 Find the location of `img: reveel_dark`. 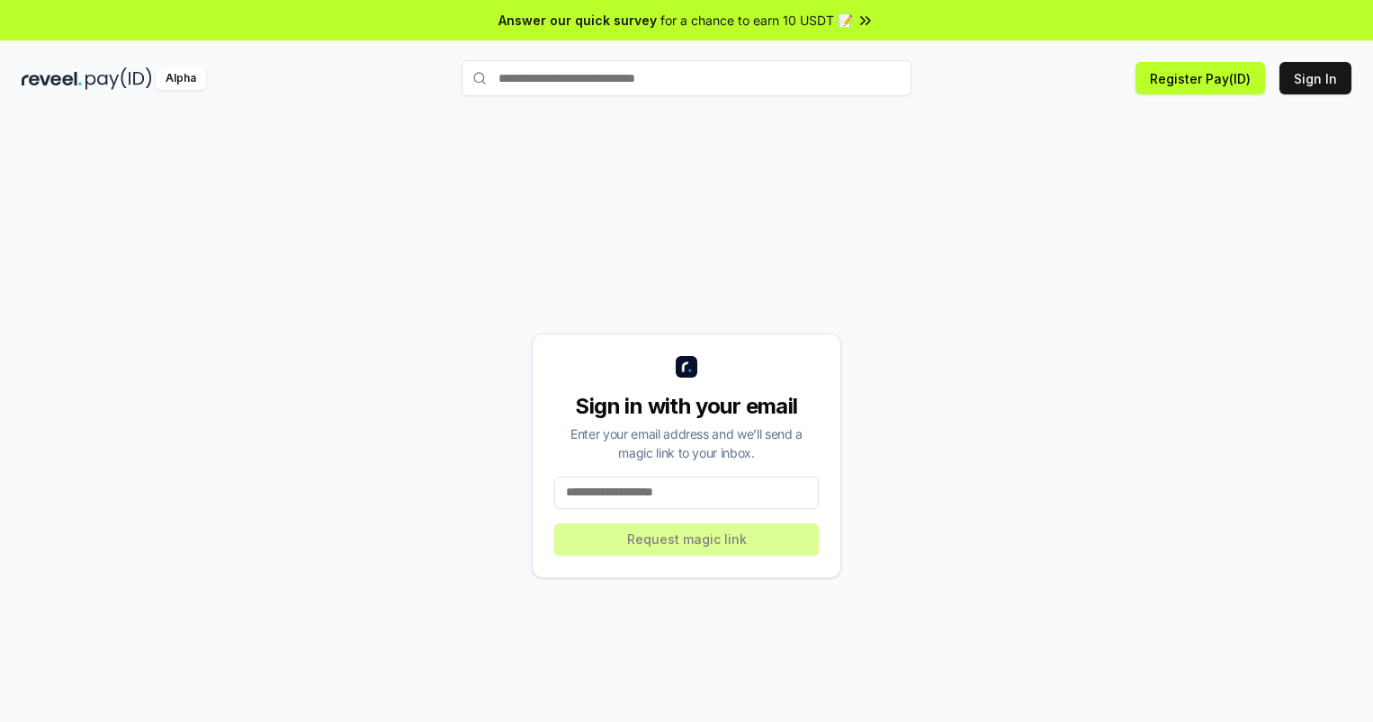

img: reveel_dark is located at coordinates (51, 78).